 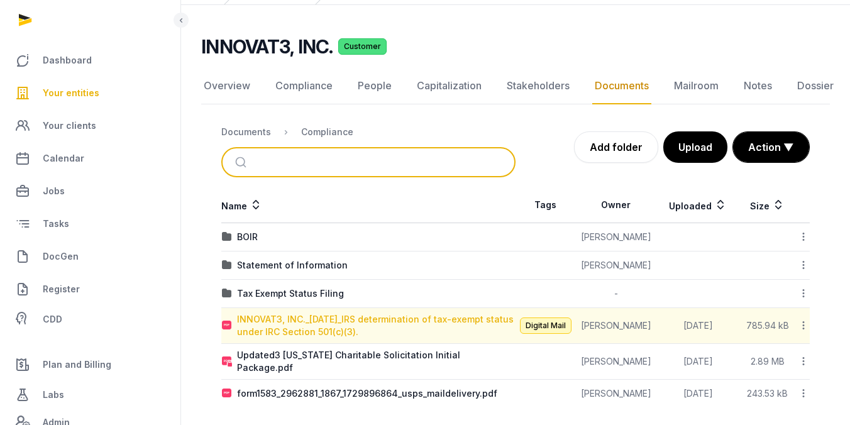 I want to click on span: Jobs, so click(x=53, y=191).